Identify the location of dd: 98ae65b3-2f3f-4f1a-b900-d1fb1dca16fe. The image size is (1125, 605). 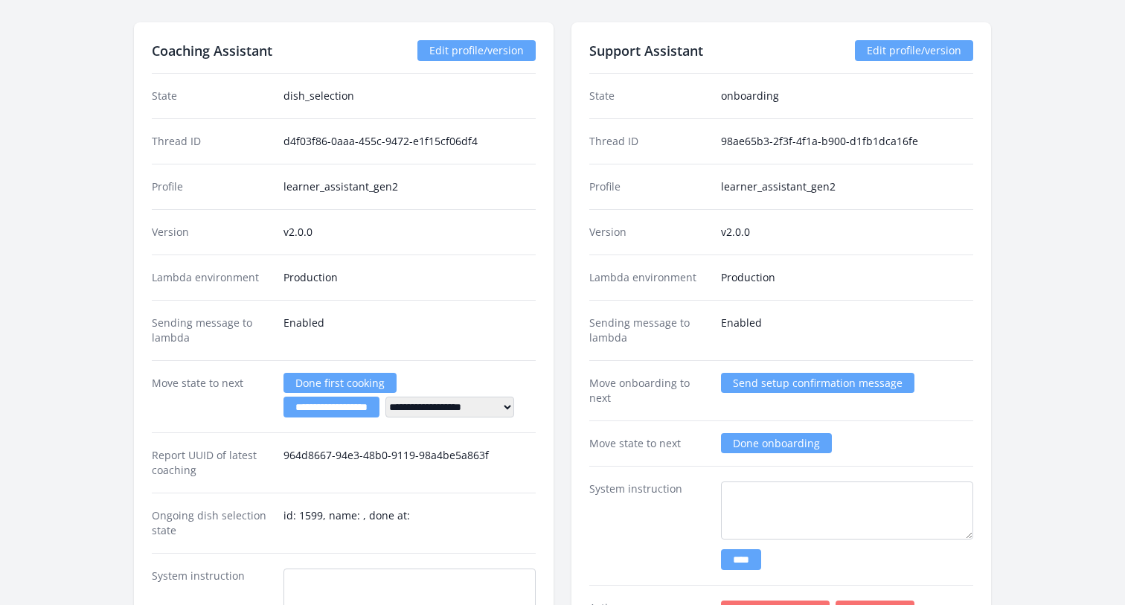
(847, 141).